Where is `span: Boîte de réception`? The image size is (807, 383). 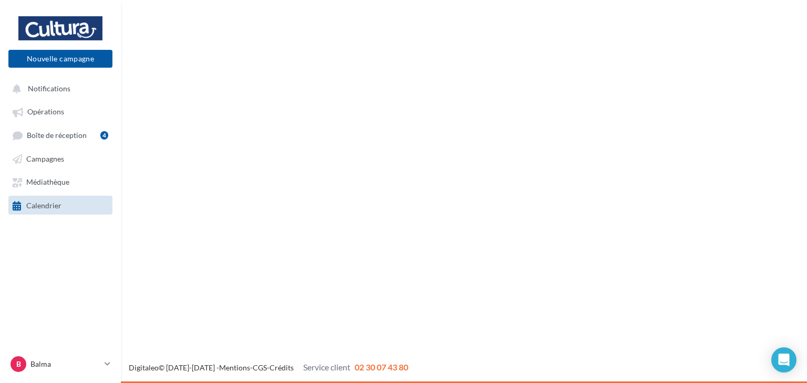 span: Boîte de réception is located at coordinates (57, 135).